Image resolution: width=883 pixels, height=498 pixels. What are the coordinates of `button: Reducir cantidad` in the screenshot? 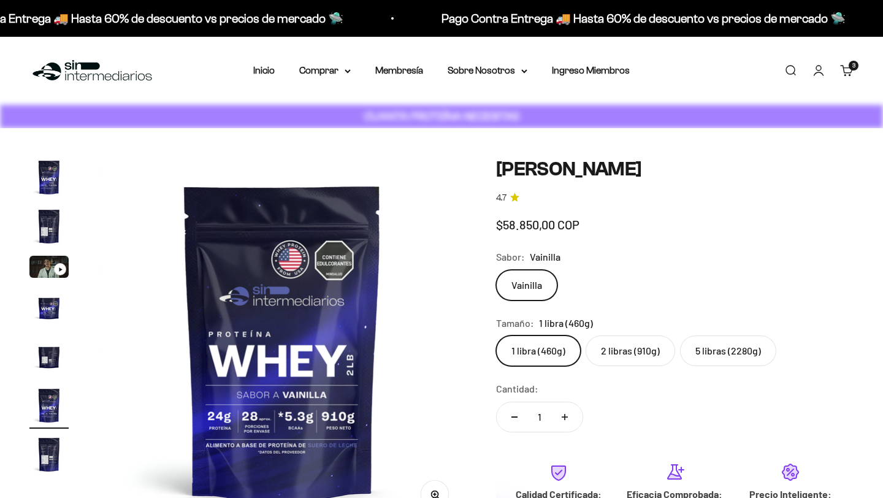 It's located at (514, 417).